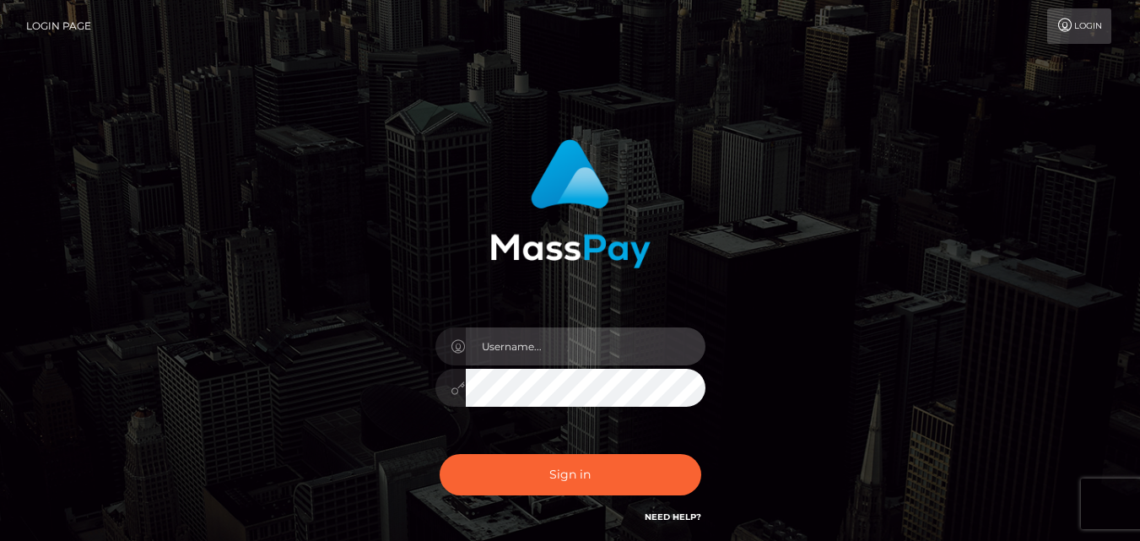 The height and width of the screenshot is (541, 1140). I want to click on button: Sign in, so click(571, 474).